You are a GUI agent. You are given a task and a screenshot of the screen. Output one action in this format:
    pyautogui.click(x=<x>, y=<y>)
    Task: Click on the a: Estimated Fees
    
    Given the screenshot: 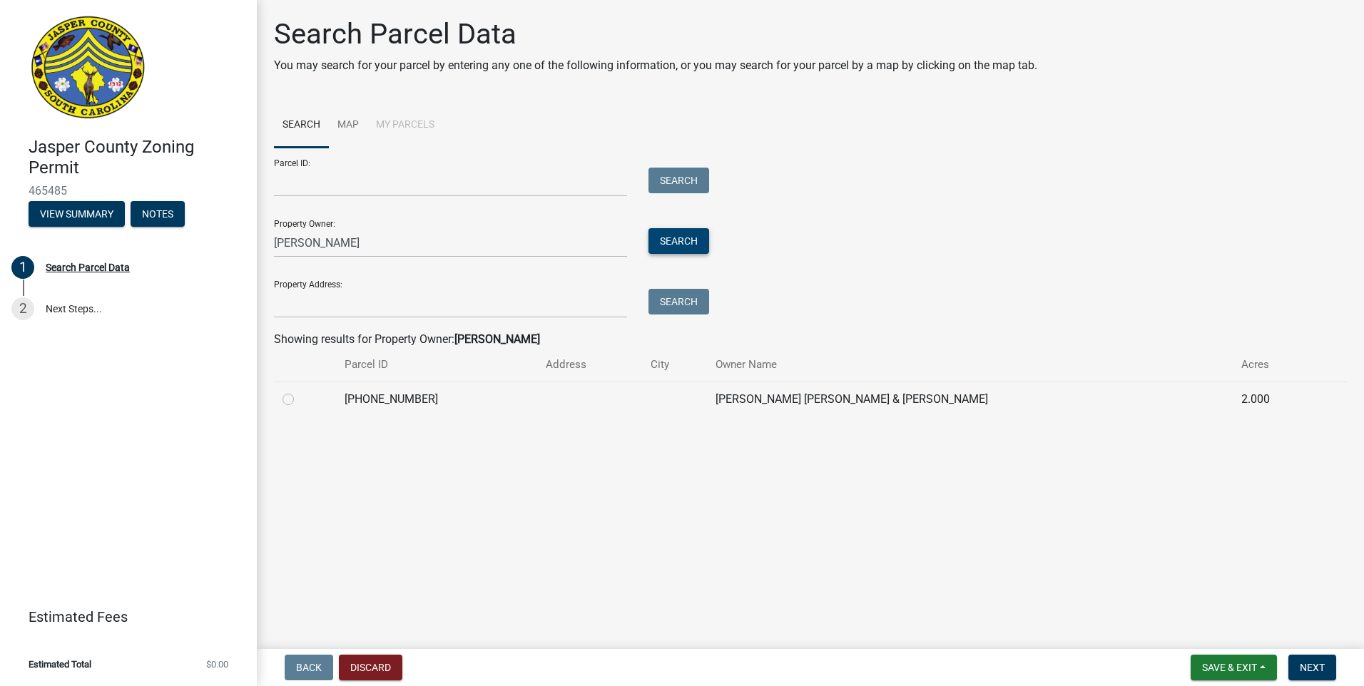 What is the action you would take?
    pyautogui.click(x=123, y=617)
    